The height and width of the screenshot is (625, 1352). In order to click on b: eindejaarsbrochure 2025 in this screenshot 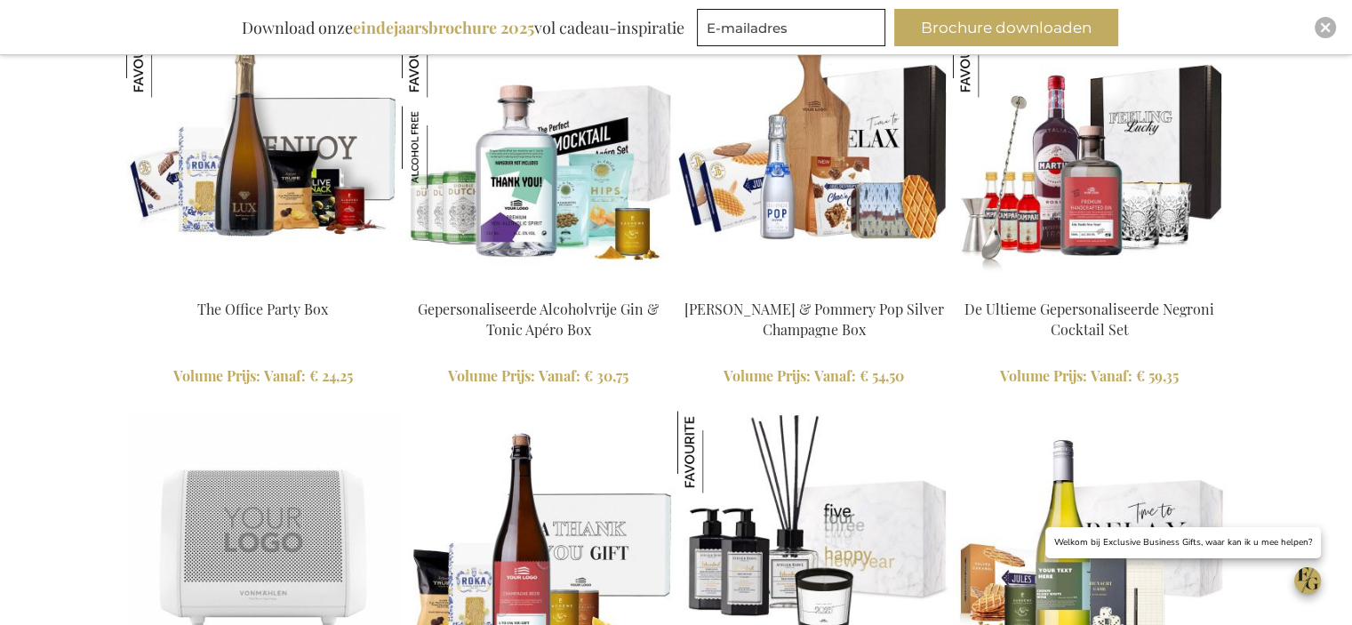, I will do `click(444, 28)`.